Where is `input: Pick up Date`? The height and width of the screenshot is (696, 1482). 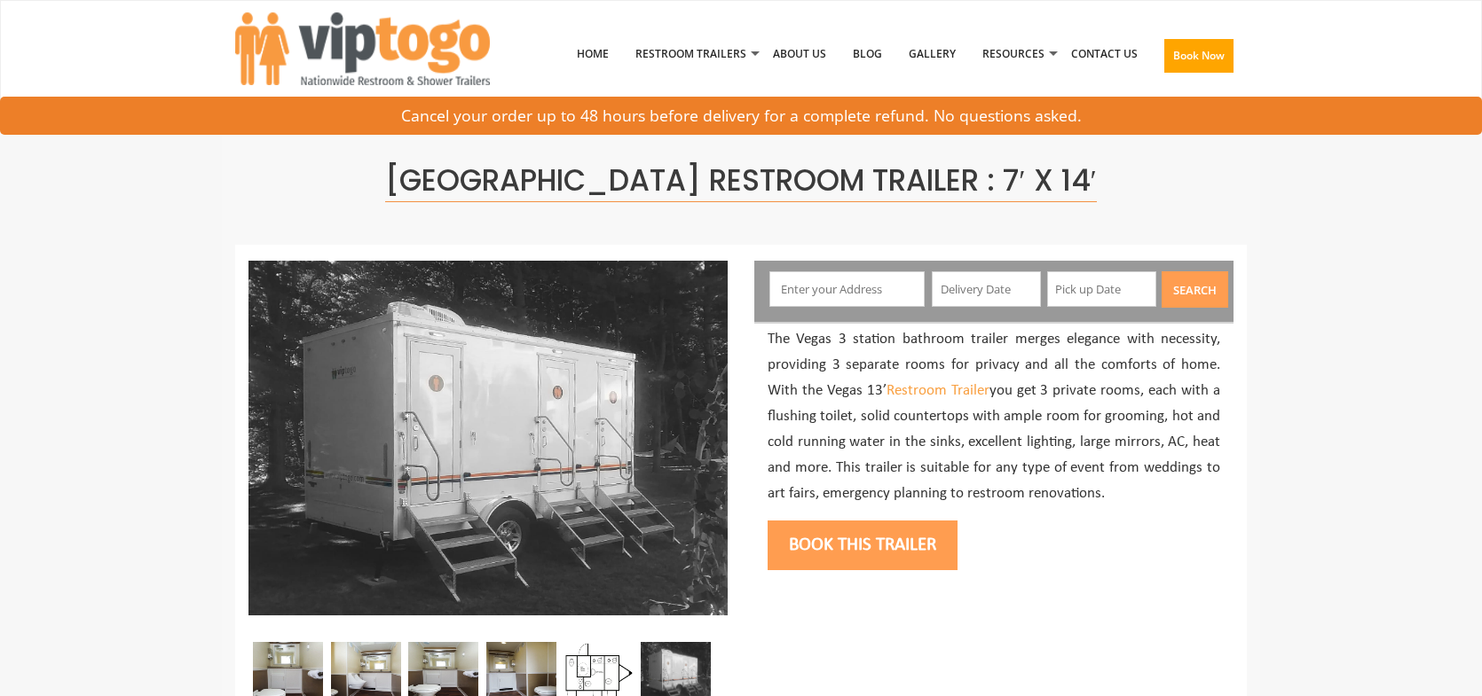 input: Pick up Date is located at coordinates (1101, 289).